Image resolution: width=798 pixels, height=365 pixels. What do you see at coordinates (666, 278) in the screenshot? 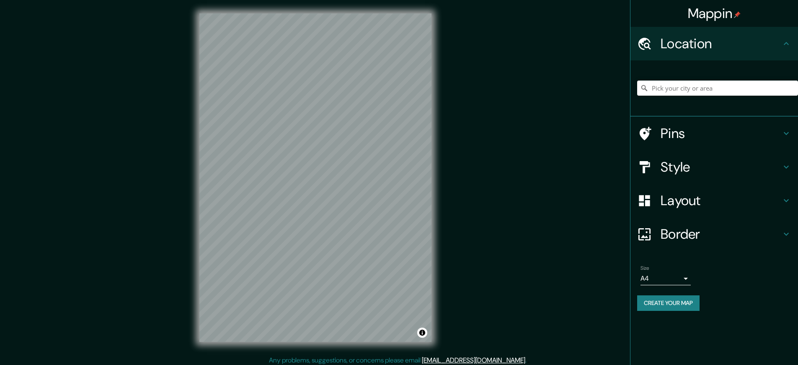
I see `div: A4` at bounding box center [666, 278].